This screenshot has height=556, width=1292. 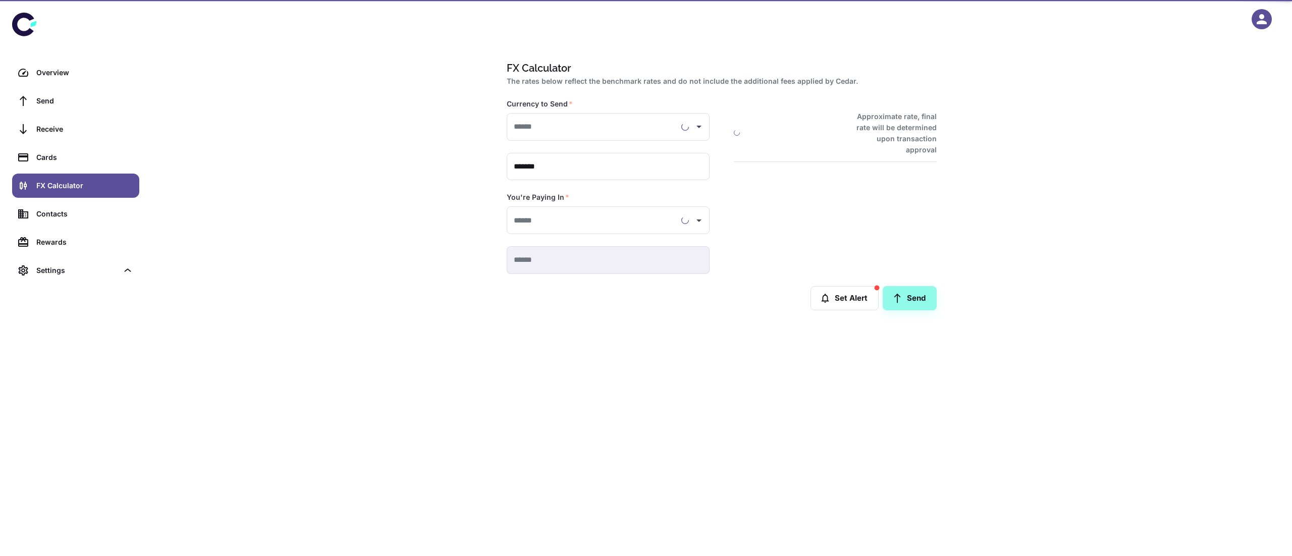 I want to click on a: Cards, so click(x=76, y=157).